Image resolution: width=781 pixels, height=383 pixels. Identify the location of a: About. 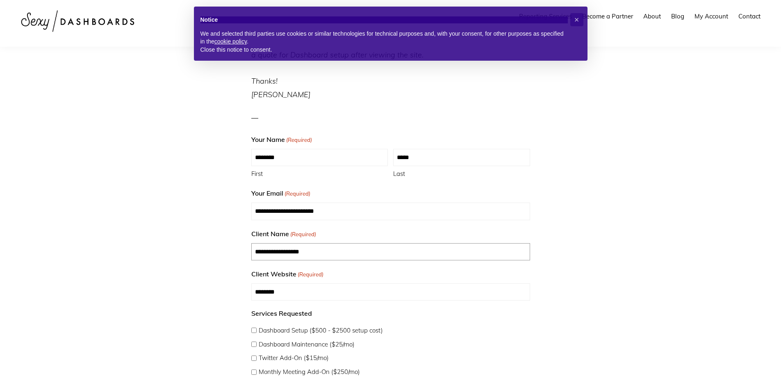
(652, 16).